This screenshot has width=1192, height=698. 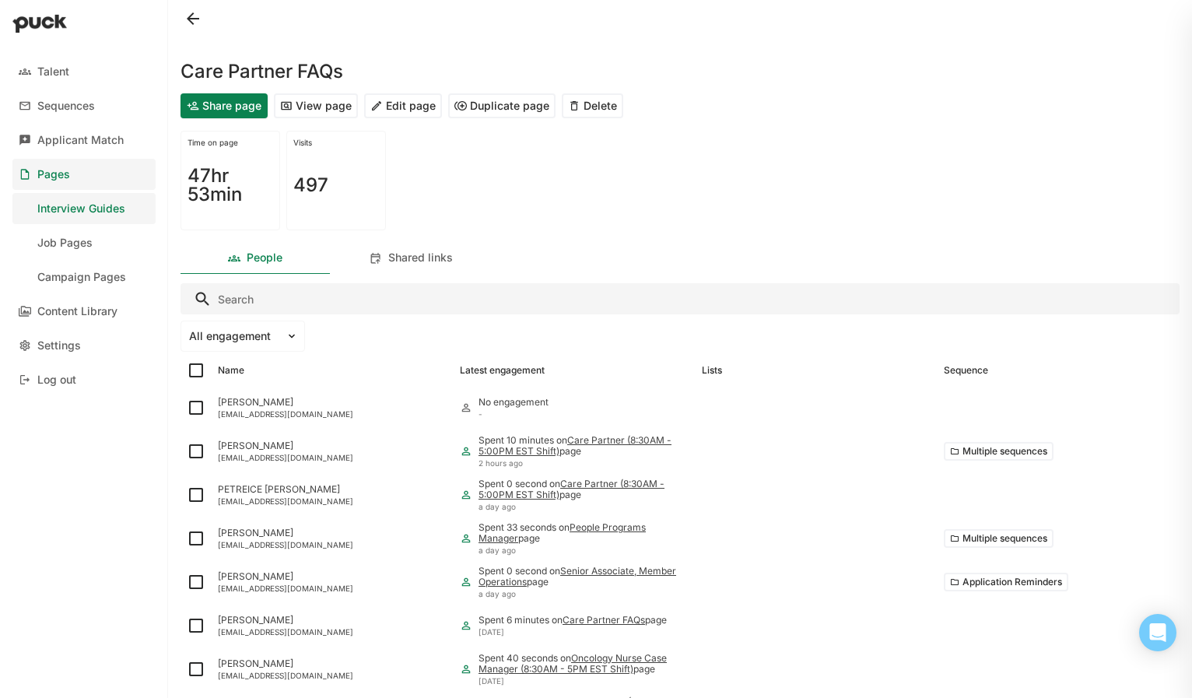 What do you see at coordinates (403, 106) in the screenshot?
I see `button: Edit page` at bounding box center [403, 106].